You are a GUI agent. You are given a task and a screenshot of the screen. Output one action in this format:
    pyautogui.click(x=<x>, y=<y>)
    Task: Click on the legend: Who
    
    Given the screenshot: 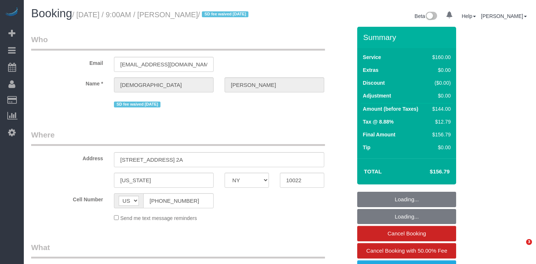 What is the action you would take?
    pyautogui.click(x=178, y=42)
    